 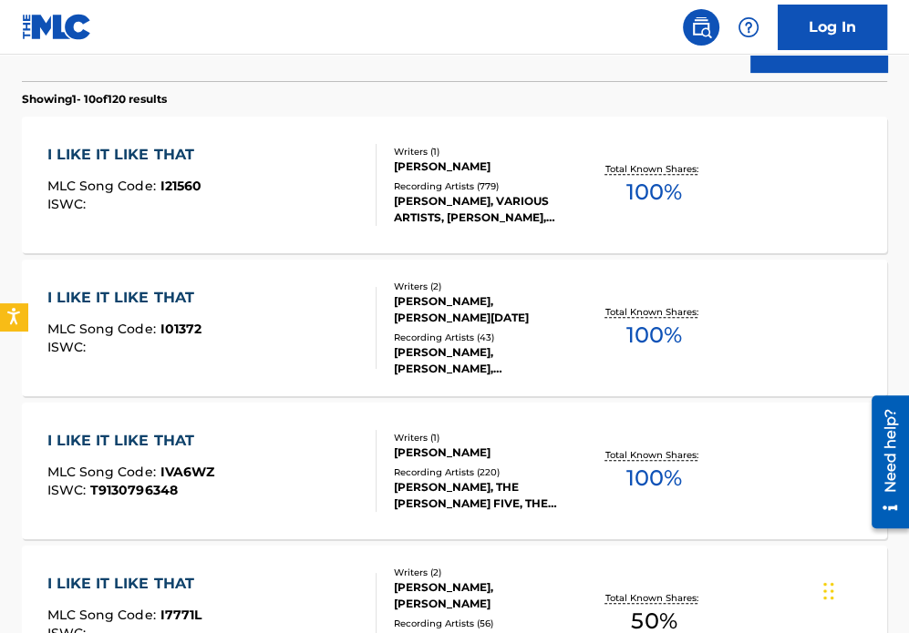 What do you see at coordinates (832, 27) in the screenshot?
I see `a: Log In` at bounding box center [832, 27].